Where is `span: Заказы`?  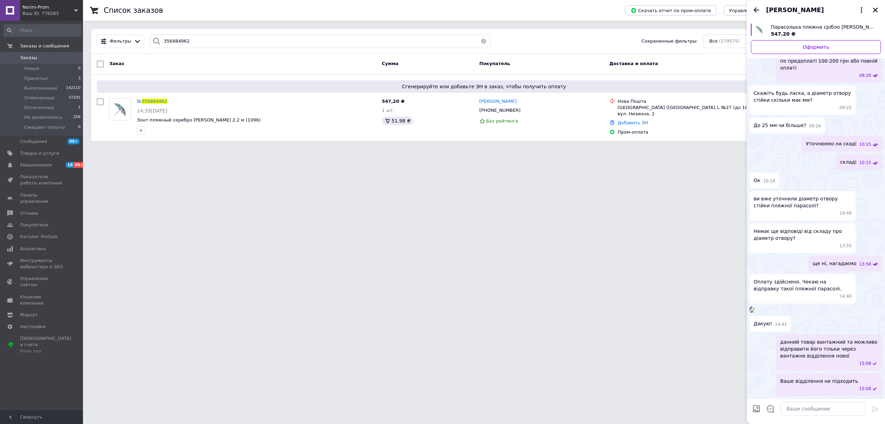 span: Заказы is located at coordinates (28, 58).